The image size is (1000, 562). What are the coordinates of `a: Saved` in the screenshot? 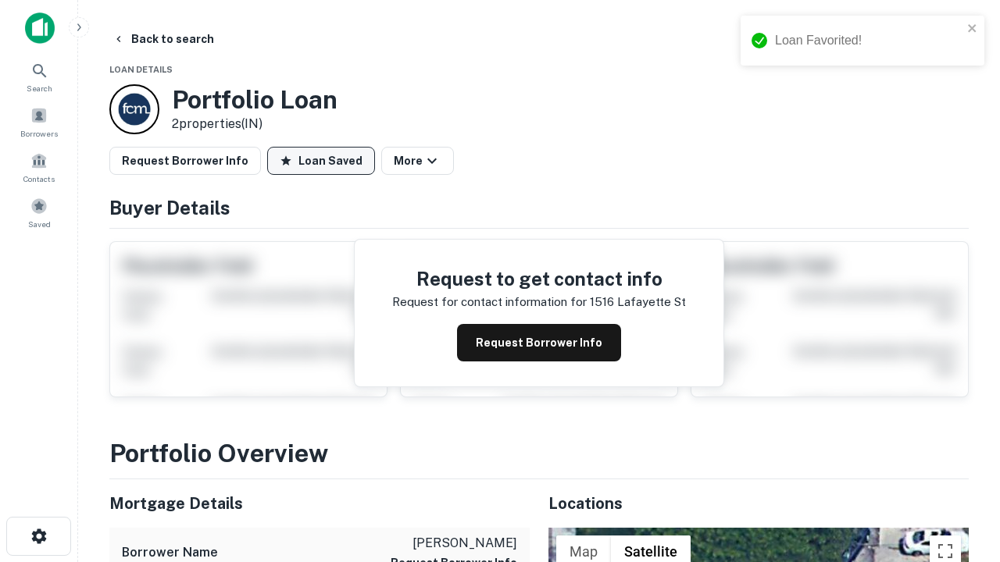 It's located at (39, 212).